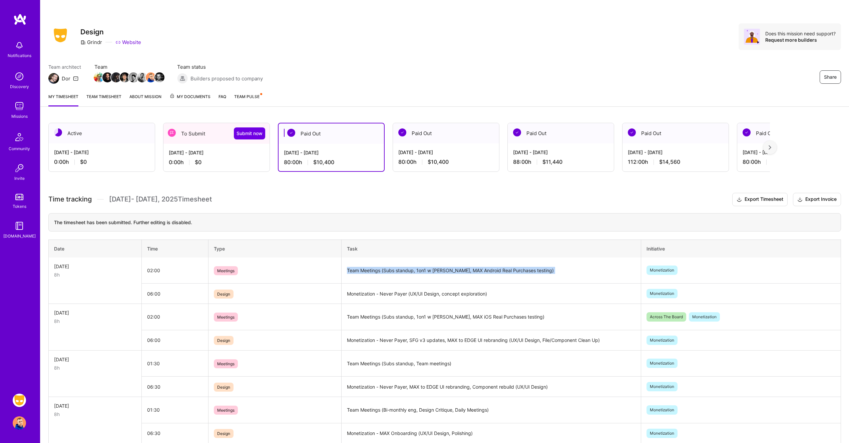  Describe the element at coordinates (66, 78) in the screenshot. I see `div: Dor` at that location.